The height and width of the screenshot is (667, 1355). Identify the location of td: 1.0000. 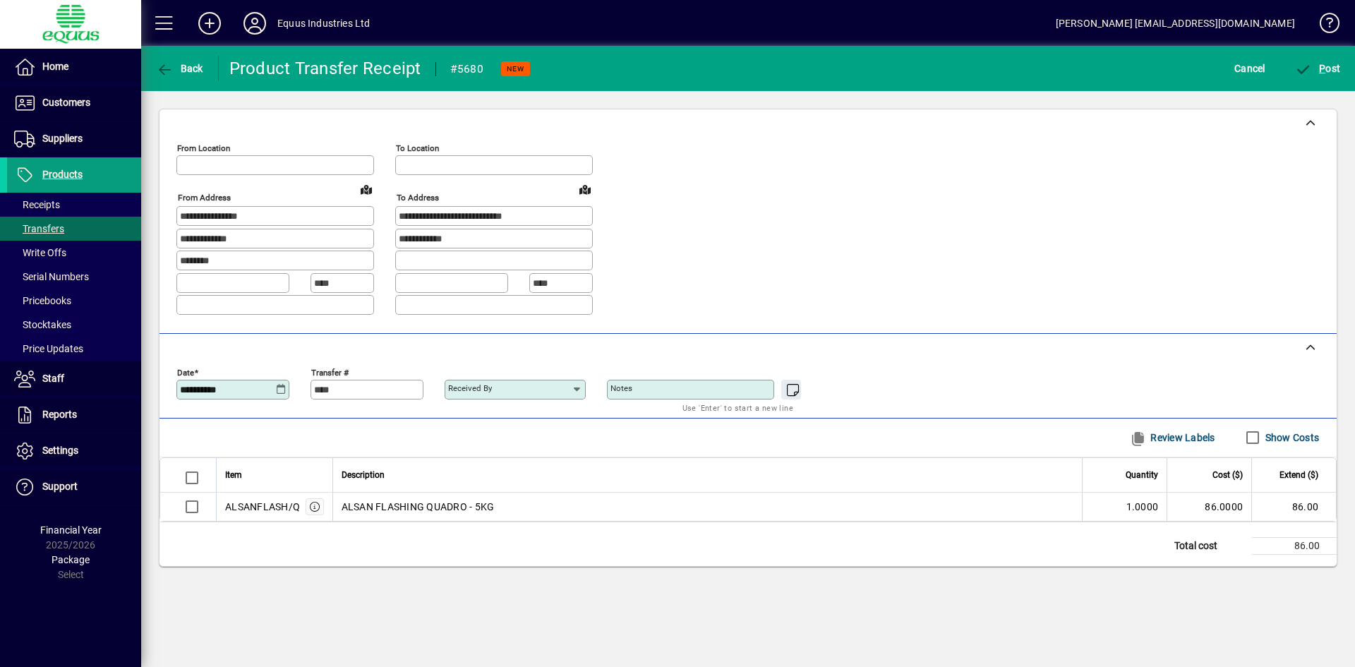
(1124, 507).